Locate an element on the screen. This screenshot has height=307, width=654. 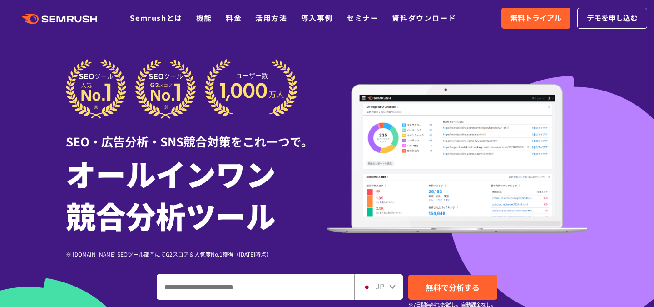
a: 料金 is located at coordinates (234, 18).